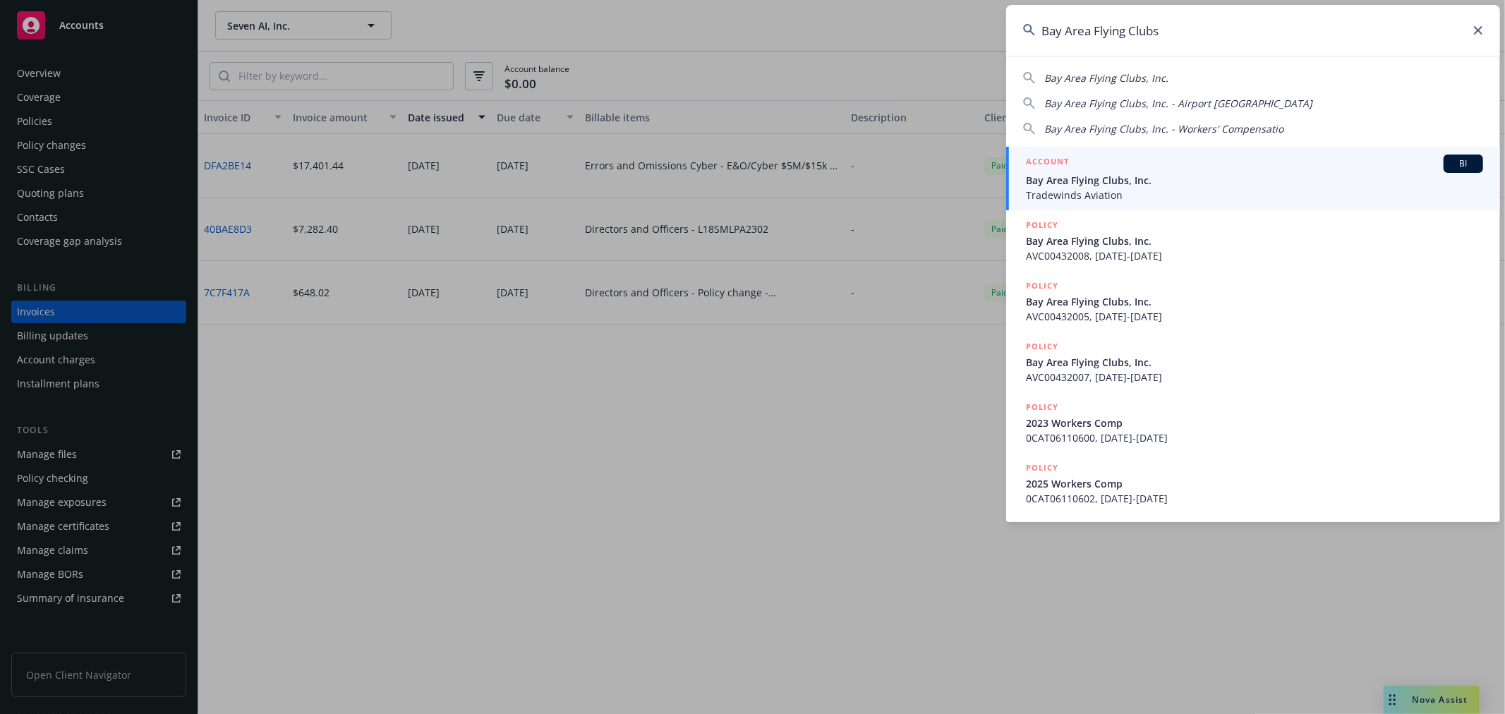 Image resolution: width=1505 pixels, height=714 pixels. I want to click on input: Search..., so click(1253, 30).